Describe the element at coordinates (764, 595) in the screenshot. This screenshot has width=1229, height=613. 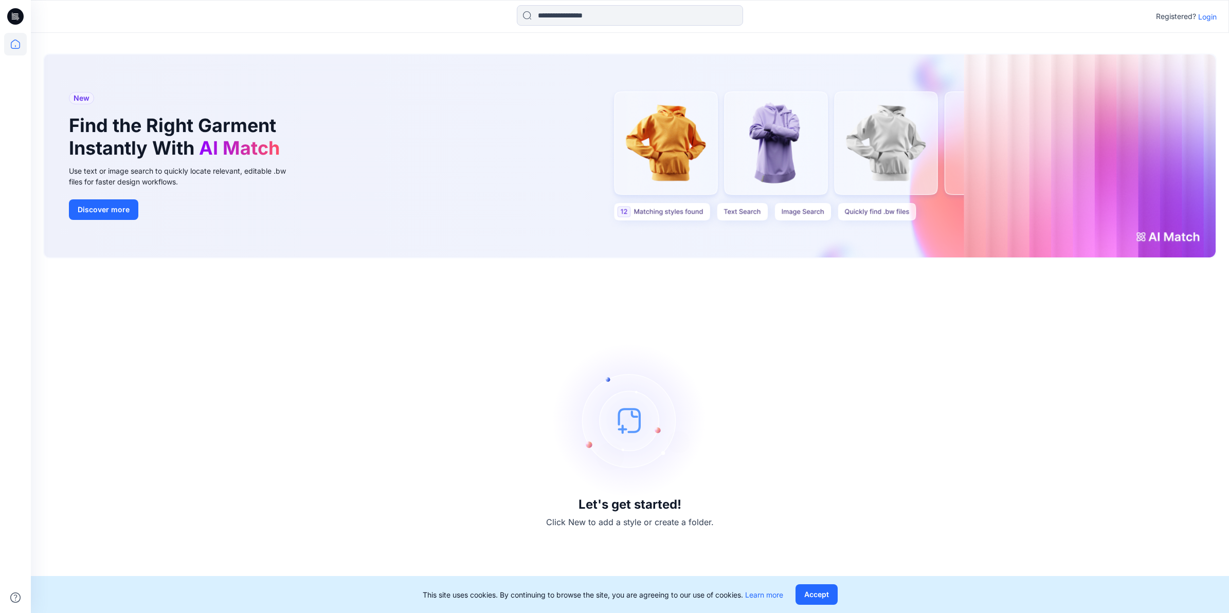
I see `a: Learn more` at that location.